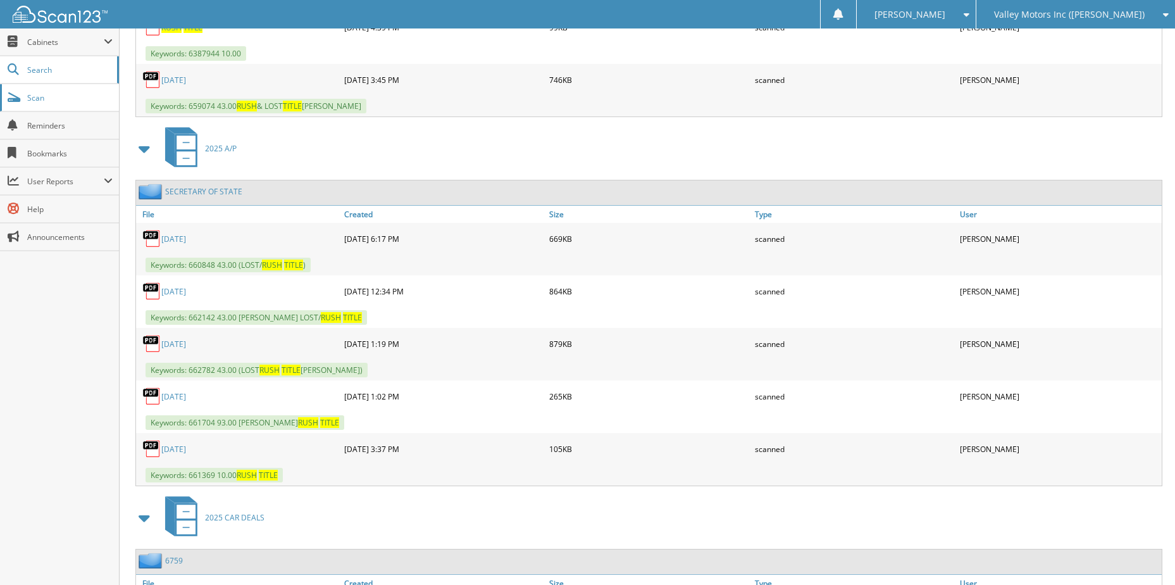  I want to click on div: 265KB, so click(649, 396).